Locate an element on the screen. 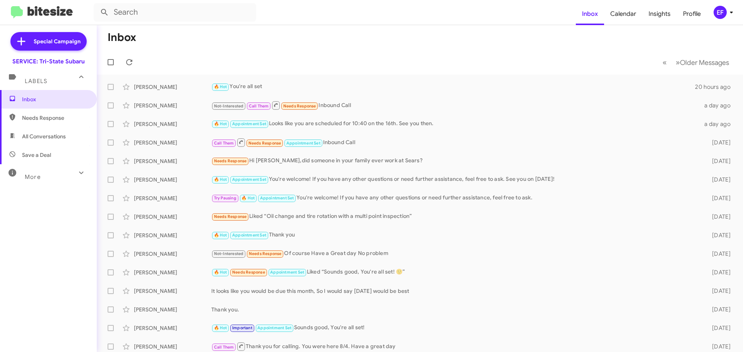 The width and height of the screenshot is (743, 352). span: More is located at coordinates (32, 177).